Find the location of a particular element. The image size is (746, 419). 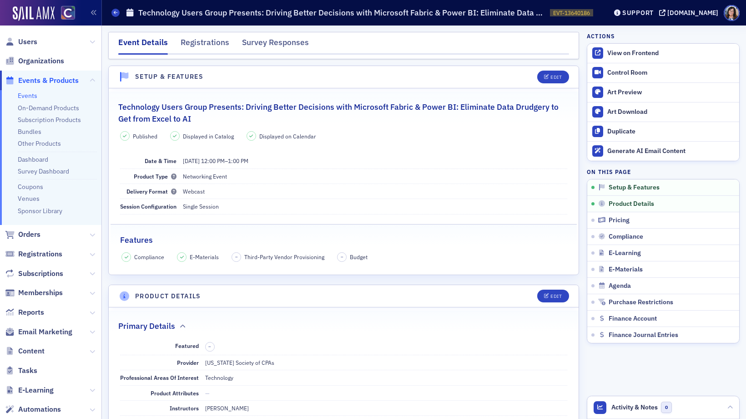

span: Purchase Restrictions is located at coordinates (641, 302).